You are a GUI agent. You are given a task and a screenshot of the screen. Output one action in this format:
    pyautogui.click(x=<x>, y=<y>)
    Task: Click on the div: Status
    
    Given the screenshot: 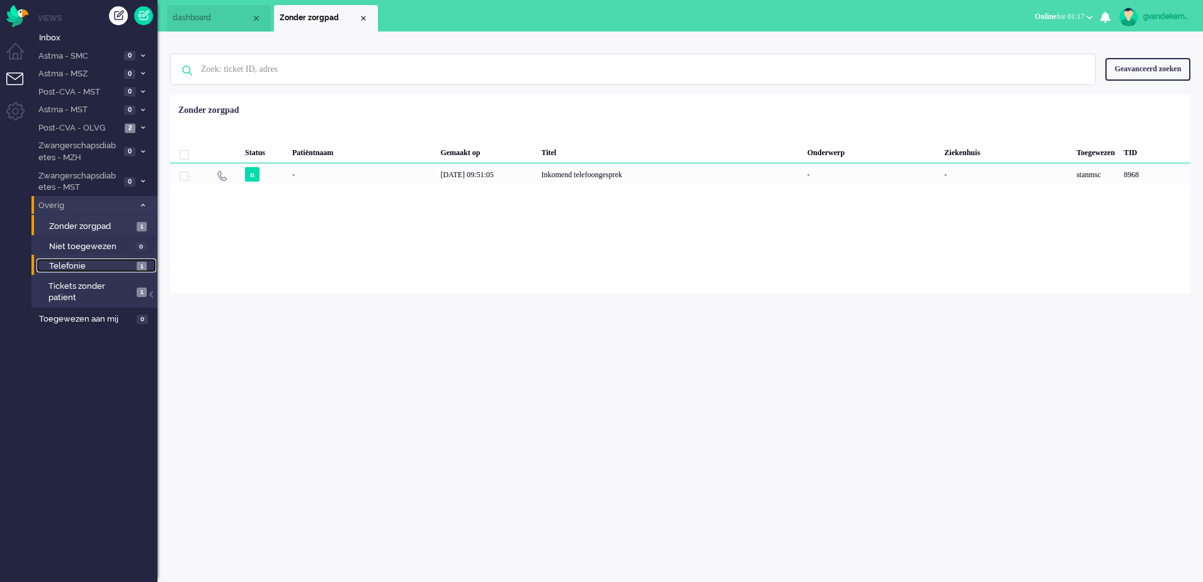 What is the action you would take?
    pyautogui.click(x=264, y=151)
    